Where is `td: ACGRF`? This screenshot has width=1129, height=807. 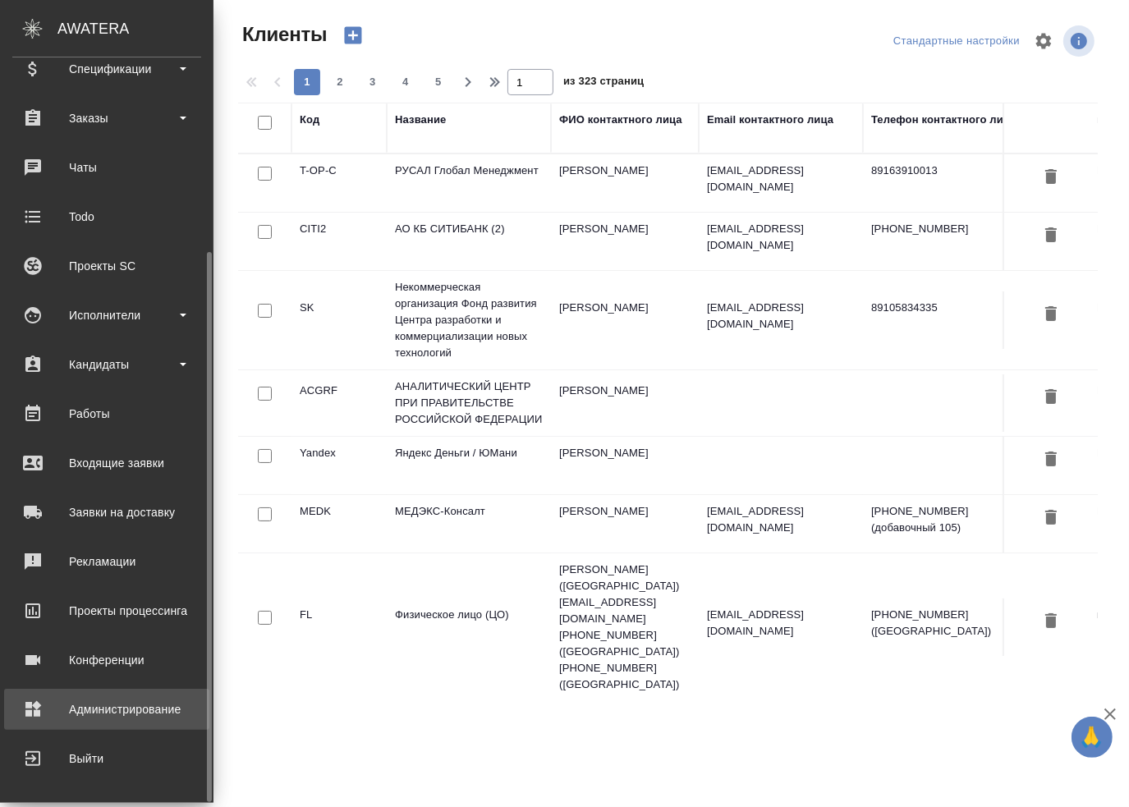 td: ACGRF is located at coordinates (339, 403).